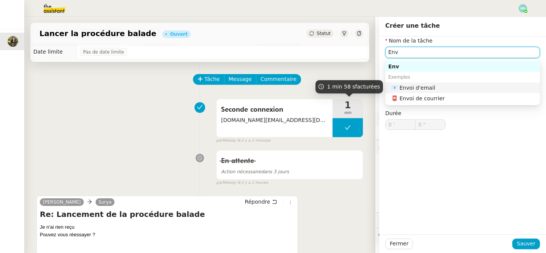 The width and height of the screenshot is (546, 253). Describe the element at coordinates (179, 34) in the screenshot. I see `div: Ouvert` at that location.